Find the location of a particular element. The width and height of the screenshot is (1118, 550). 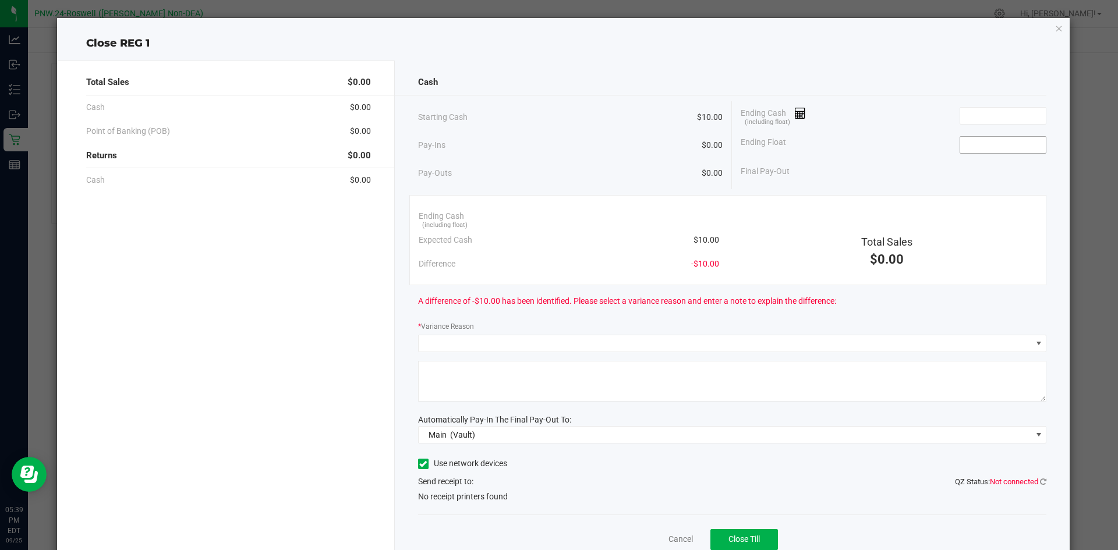

span: Point of Banking (POB) is located at coordinates (128, 131).